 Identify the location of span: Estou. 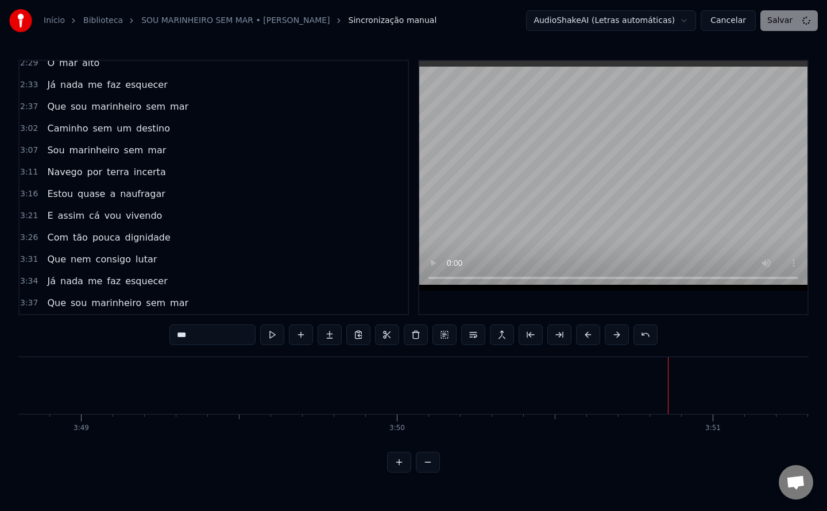
(60, 194).